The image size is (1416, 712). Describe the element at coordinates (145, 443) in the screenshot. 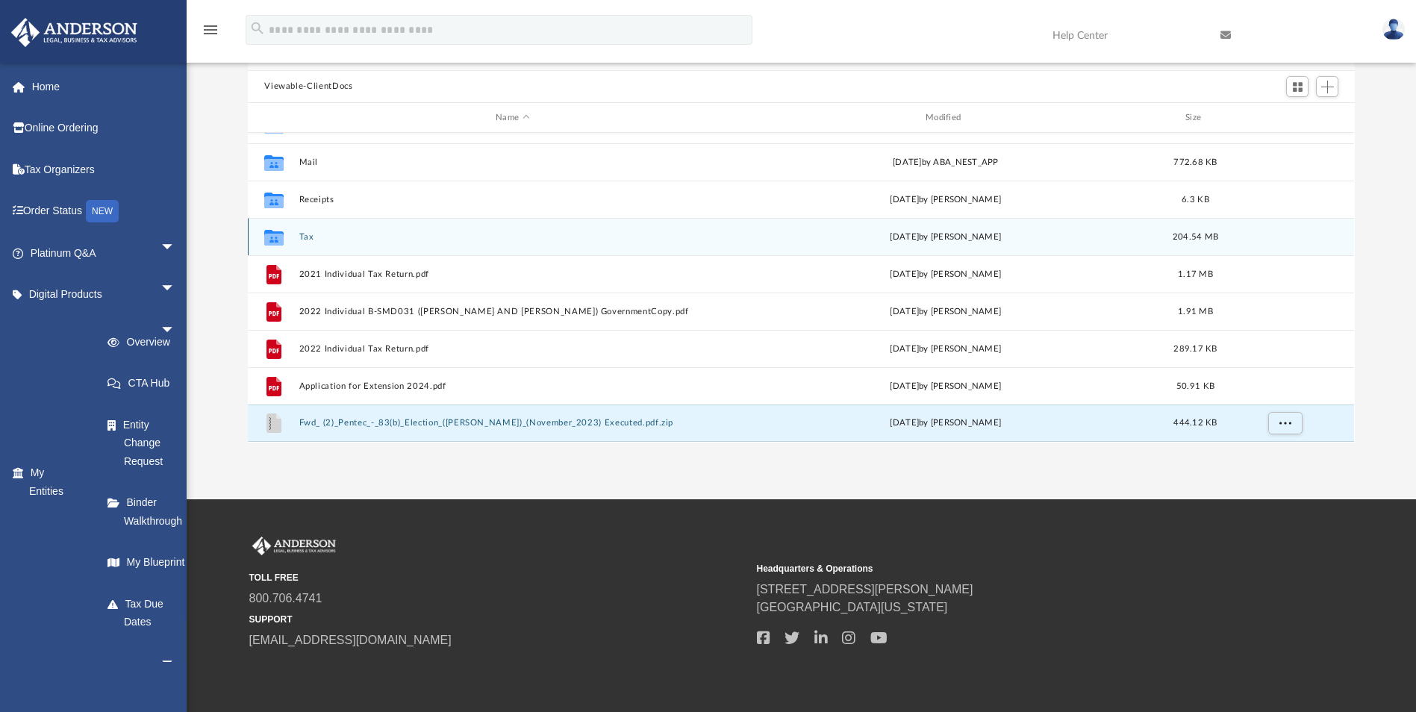

I see `a: Entity Change Request` at that location.